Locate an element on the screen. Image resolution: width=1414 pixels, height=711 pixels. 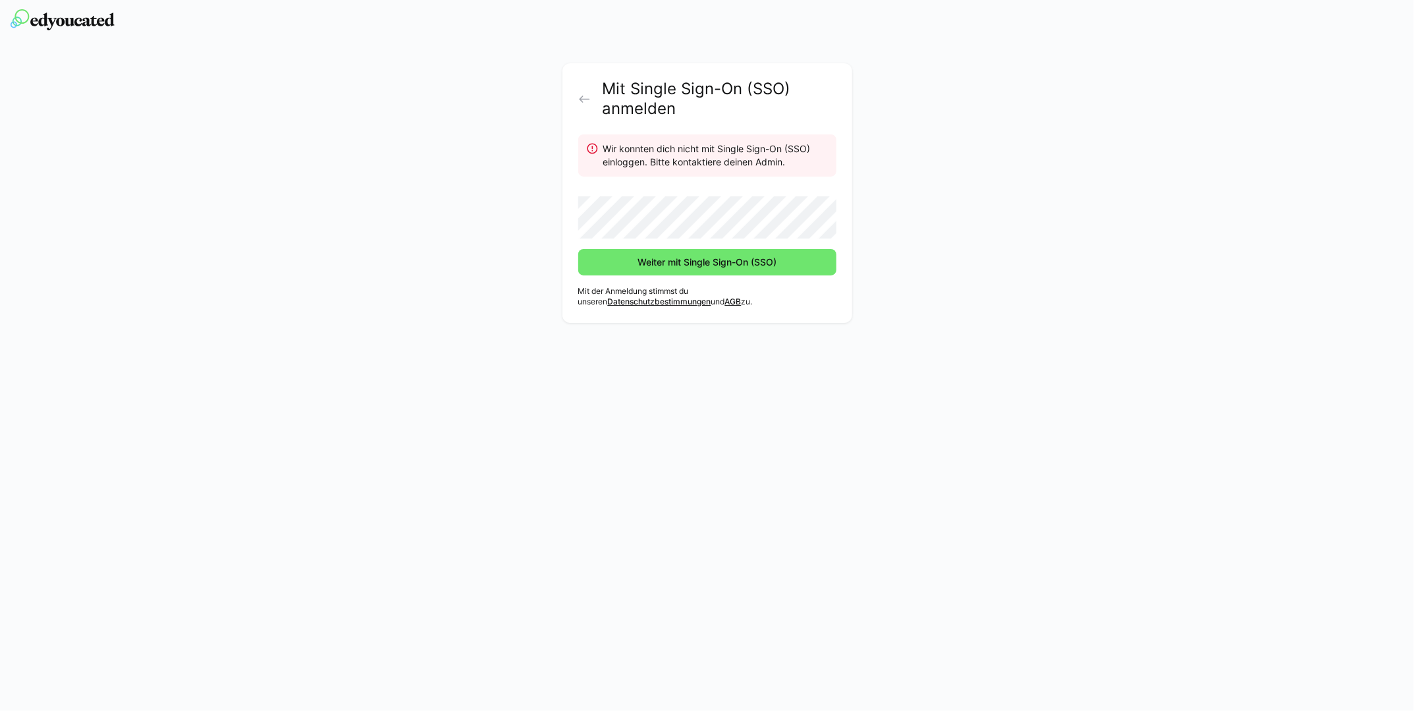
div: Wir konnten dich nicht mit Single Sign-On (SSO) einloggen. Bitte kontaktiere deinen Admin. is located at coordinates (714, 155).